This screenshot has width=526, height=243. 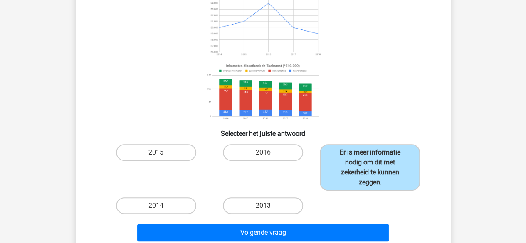 What do you see at coordinates (369, 167) in the screenshot?
I see `label: Er is meer informatie nodig om dit met zekerheid te kunnen zeggen.` at bounding box center [369, 167].